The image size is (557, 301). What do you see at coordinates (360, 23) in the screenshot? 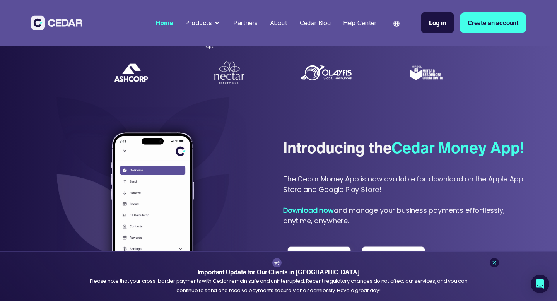
I see `div: Help Center` at bounding box center [360, 23].